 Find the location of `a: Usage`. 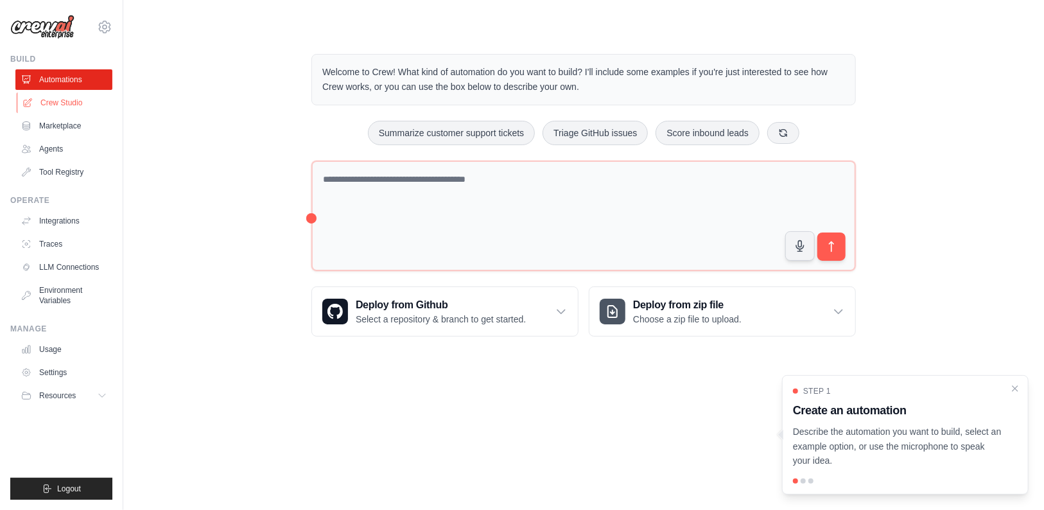

a: Usage is located at coordinates (64, 349).